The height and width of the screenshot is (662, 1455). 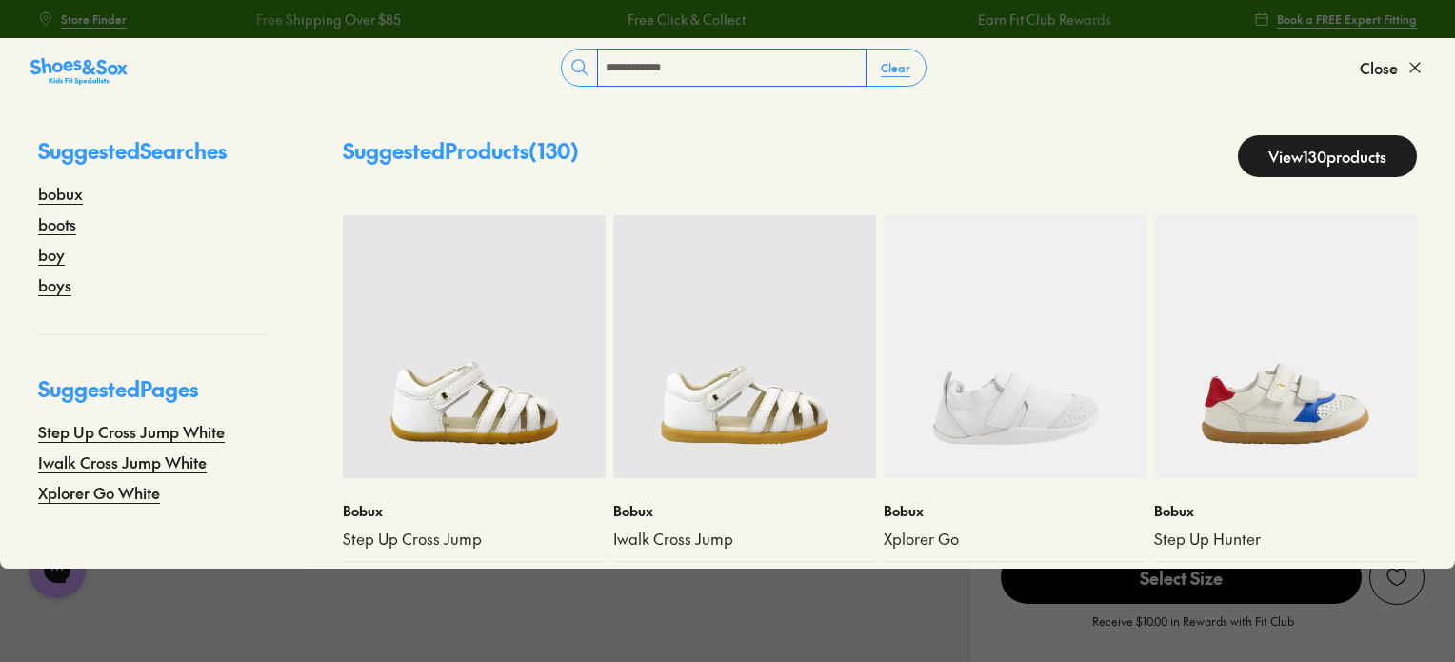 What do you see at coordinates (1180, 577) in the screenshot?
I see `span: Select Size` at bounding box center [1180, 577].